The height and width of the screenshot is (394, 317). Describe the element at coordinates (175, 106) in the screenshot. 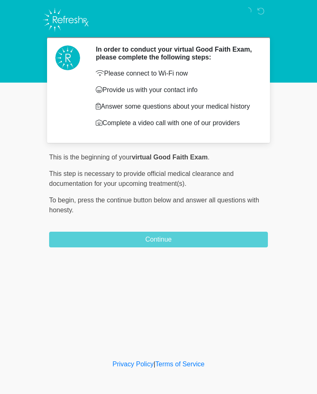

I see `p: Answer some questions about your medical history` at that location.